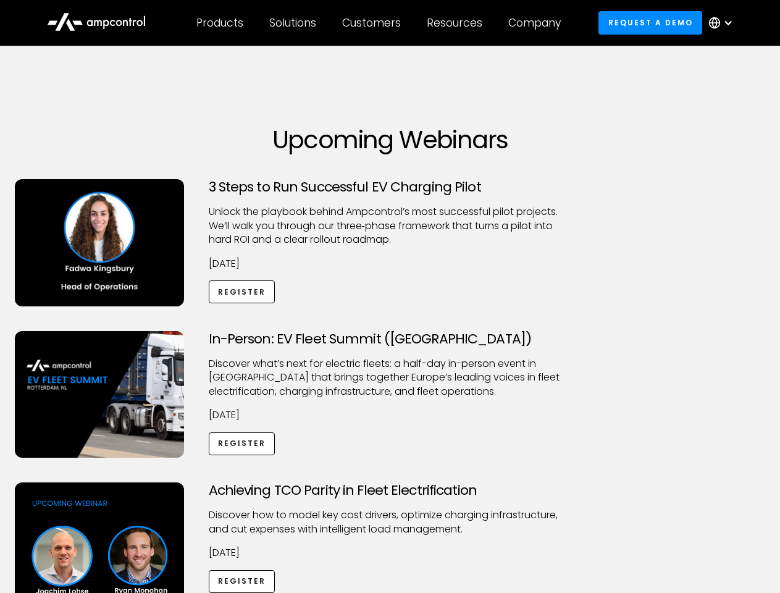 The width and height of the screenshot is (780, 593). What do you see at coordinates (391, 140) in the screenshot?
I see `h1: Upcoming Webinars` at bounding box center [391, 140].